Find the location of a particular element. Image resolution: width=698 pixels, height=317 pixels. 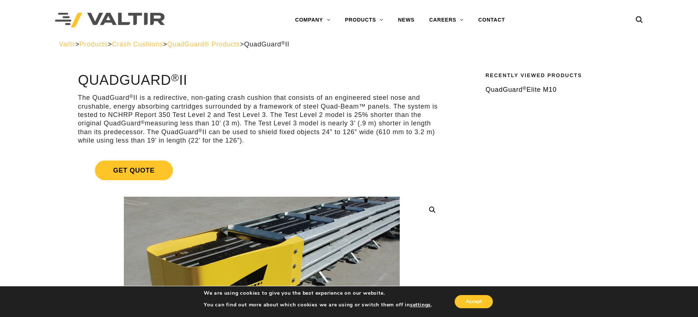

span: Products is located at coordinates (93, 44).